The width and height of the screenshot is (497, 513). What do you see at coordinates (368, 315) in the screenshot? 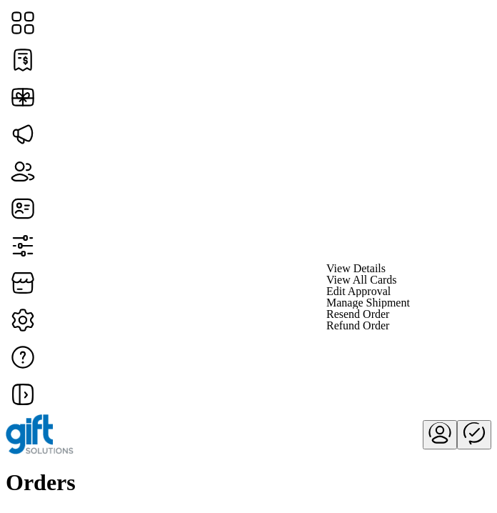
I see `li: Resend Order` at bounding box center [368, 315].